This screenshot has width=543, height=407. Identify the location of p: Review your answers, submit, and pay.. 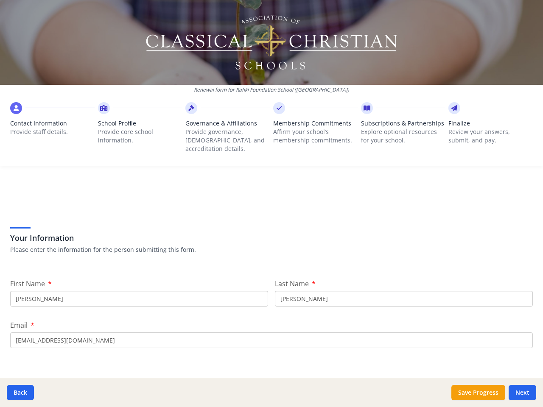
(491, 136).